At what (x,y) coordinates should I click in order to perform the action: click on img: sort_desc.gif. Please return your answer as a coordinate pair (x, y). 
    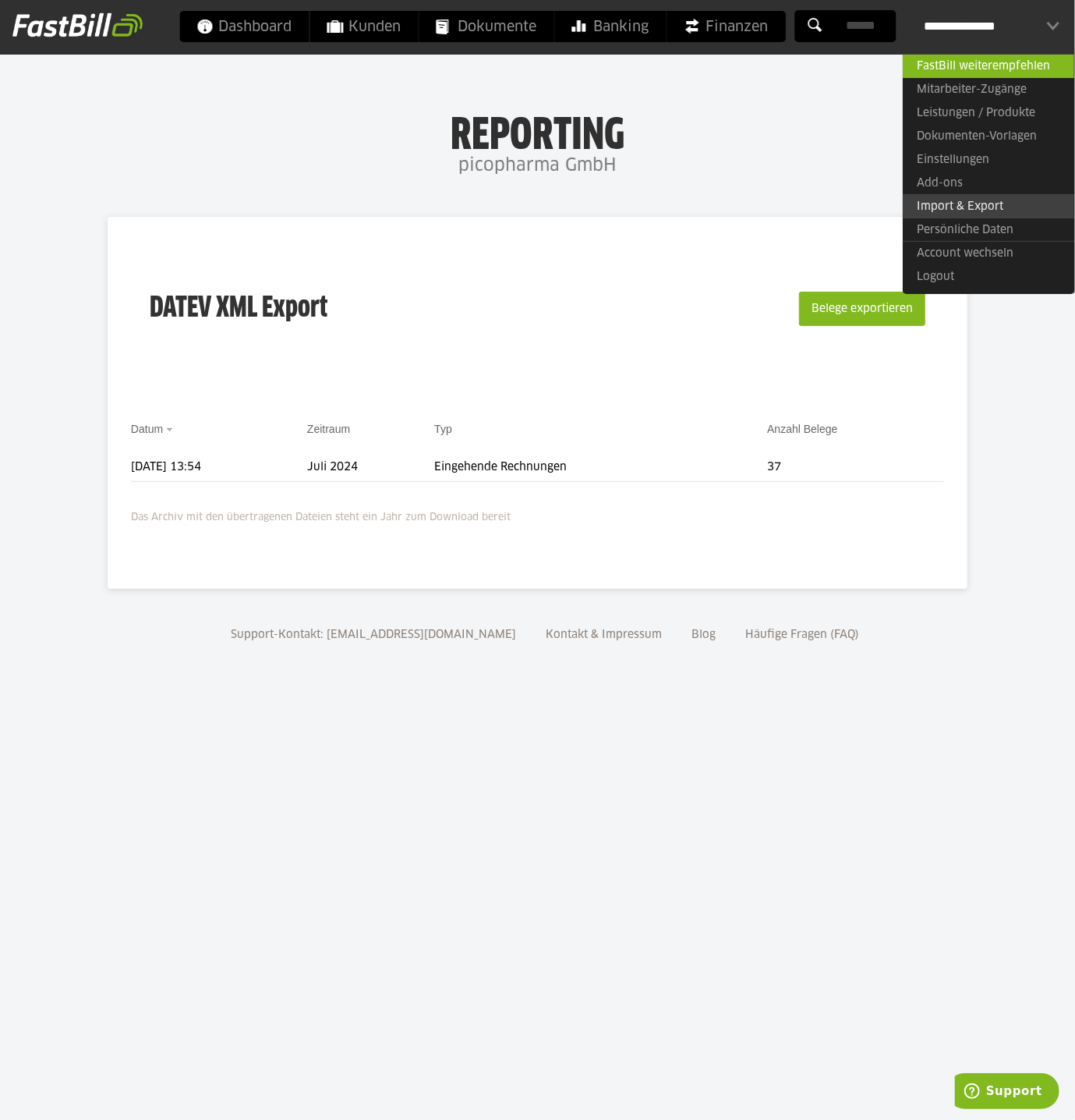
    Looking at the image, I should click on (171, 430).